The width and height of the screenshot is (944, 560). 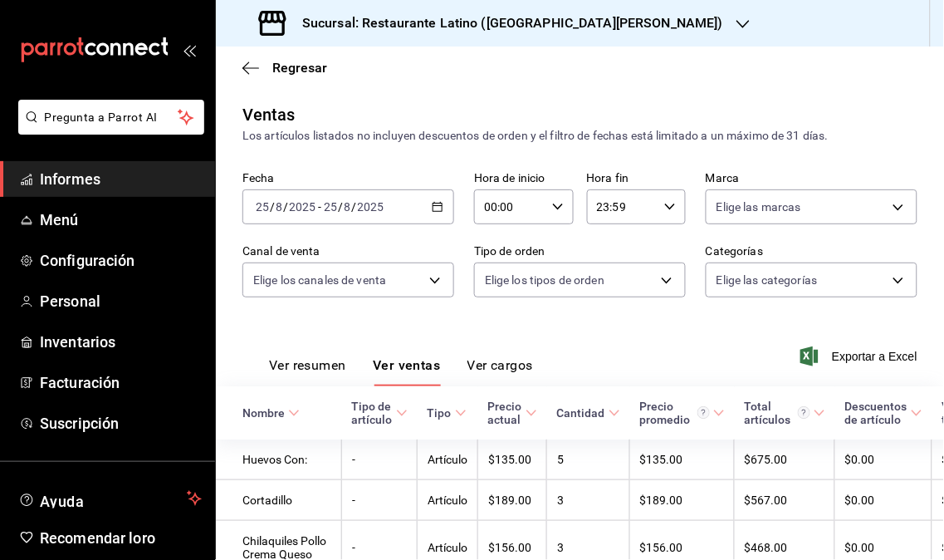 What do you see at coordinates (675, 413) in the screenshot?
I see `div: Precio promedio` at bounding box center [675, 413].